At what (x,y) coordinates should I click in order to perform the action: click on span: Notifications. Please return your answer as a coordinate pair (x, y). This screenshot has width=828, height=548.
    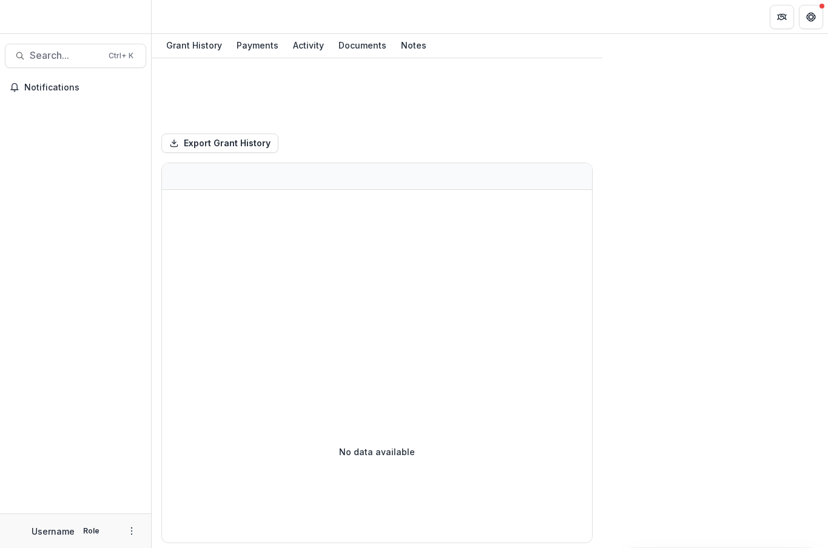
    Looking at the image, I should click on (83, 87).